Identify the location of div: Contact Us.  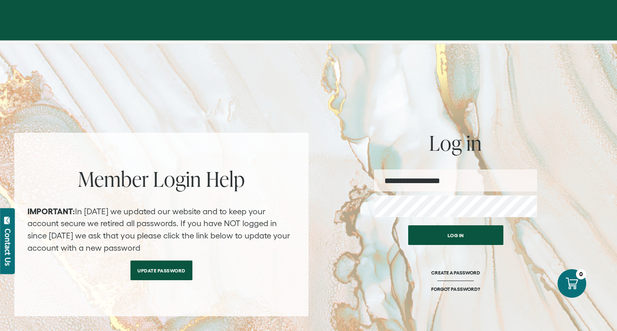
(8, 247).